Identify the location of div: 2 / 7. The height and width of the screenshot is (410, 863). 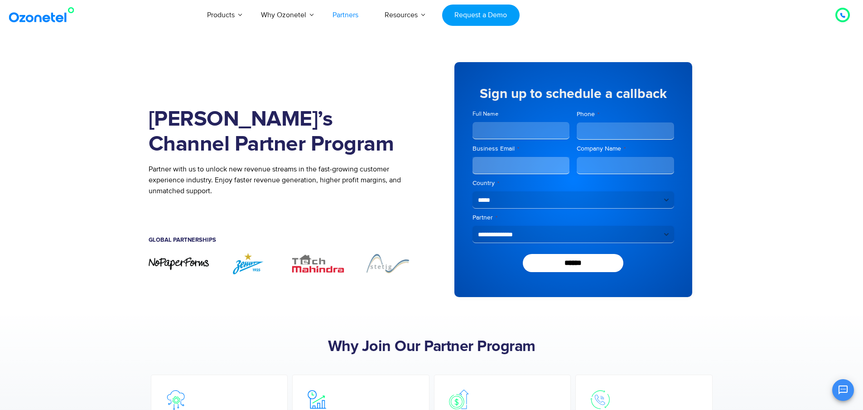
(248, 263).